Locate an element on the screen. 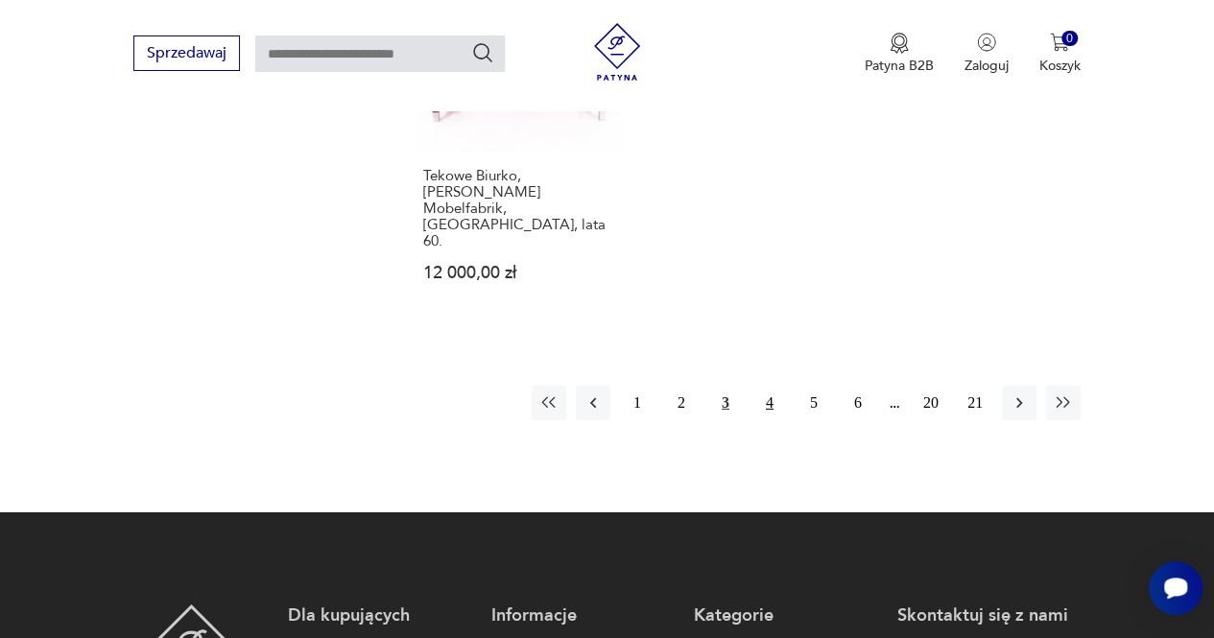  button: Sprzedawaj is located at coordinates (186, 53).